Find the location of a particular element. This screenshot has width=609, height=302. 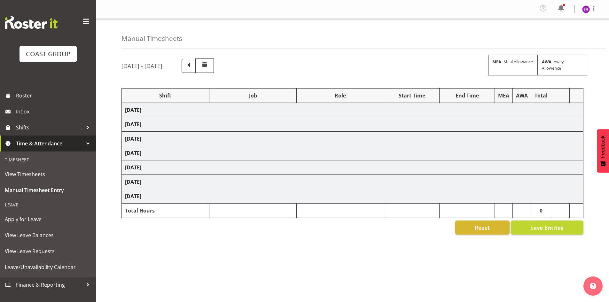

a: Manual Timesheet Entry is located at coordinates (48, 190).